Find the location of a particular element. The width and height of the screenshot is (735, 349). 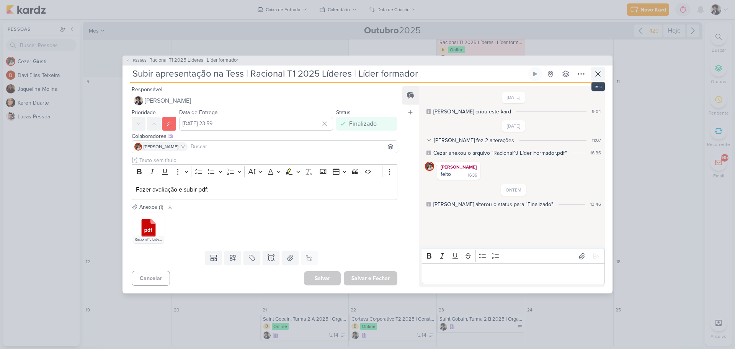

input: Buscar is located at coordinates (292, 147).